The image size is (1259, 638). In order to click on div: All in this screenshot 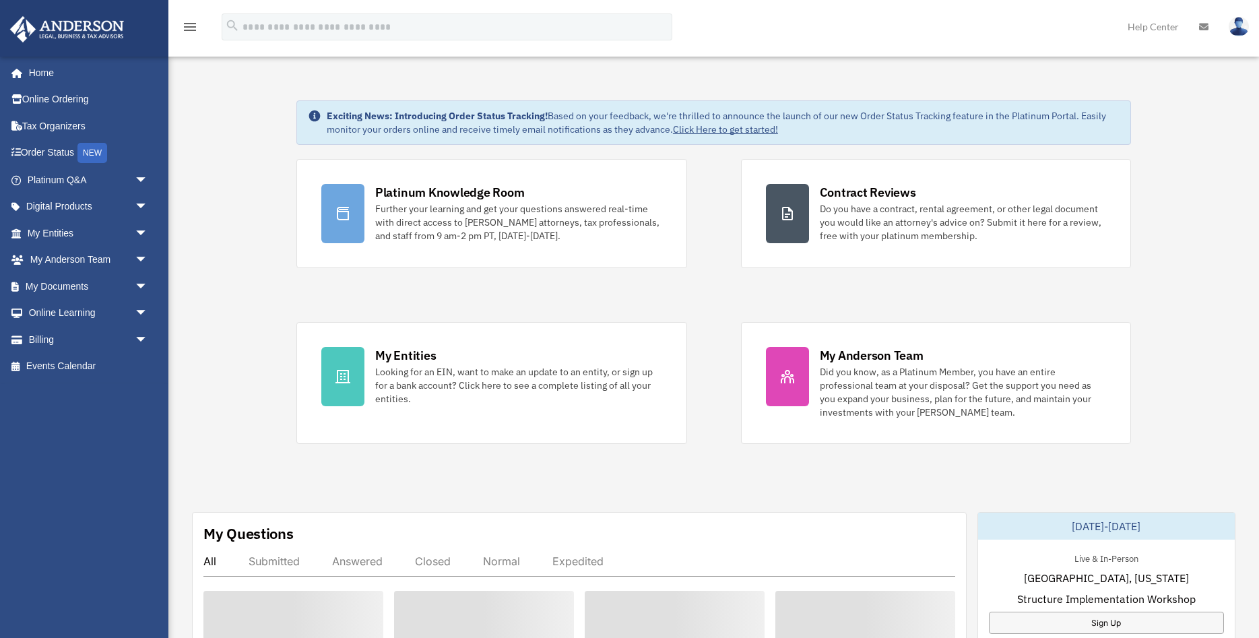, I will do `click(209, 561)`.